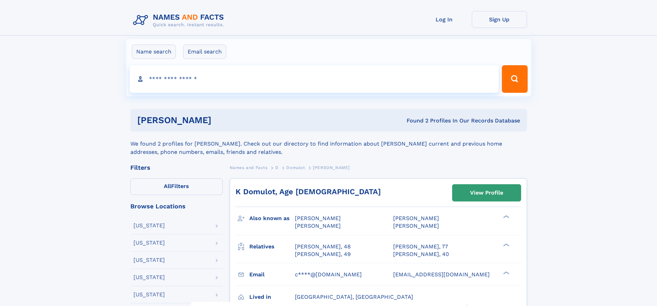 Image resolution: width=657 pixels, height=306 pixels. I want to click on span: D, so click(277, 168).